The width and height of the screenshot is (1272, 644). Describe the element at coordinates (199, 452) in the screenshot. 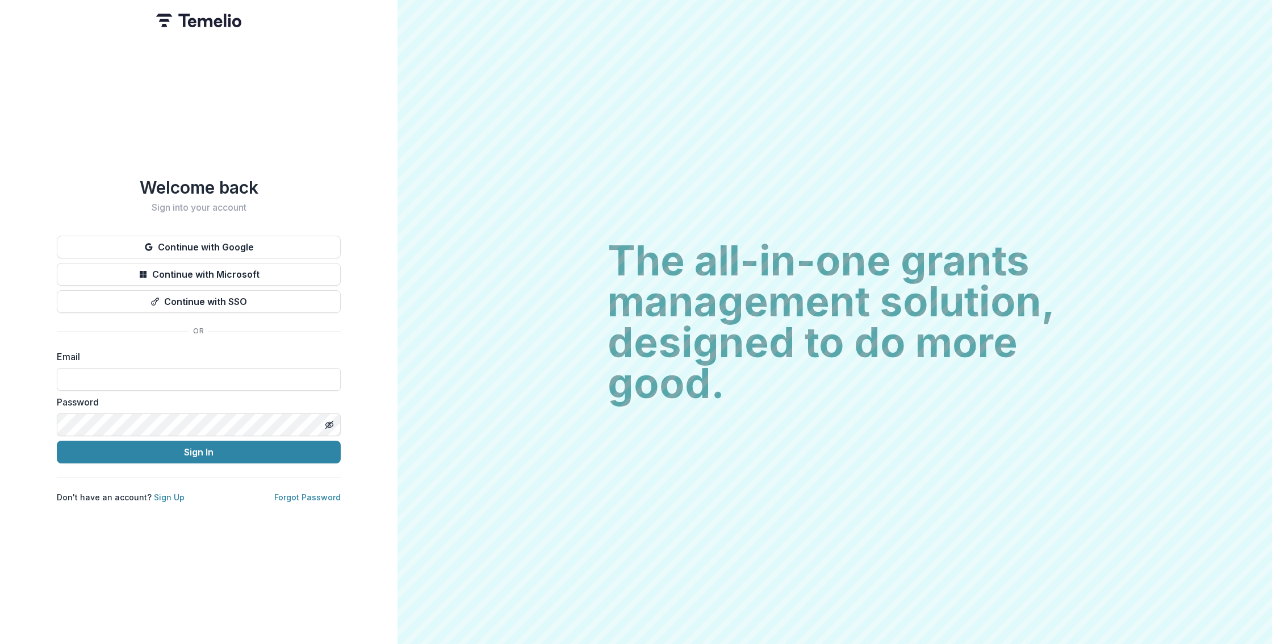

I see `button: Sign In` at that location.